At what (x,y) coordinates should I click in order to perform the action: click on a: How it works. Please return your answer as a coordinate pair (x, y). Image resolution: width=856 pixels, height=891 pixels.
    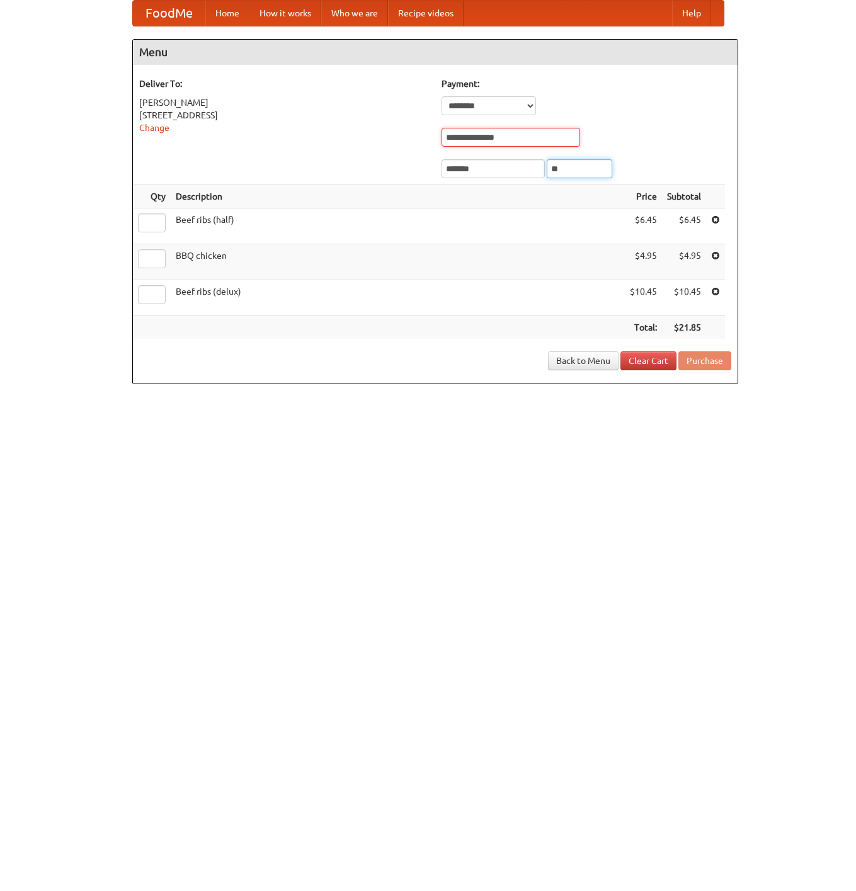
    Looking at the image, I should click on (285, 13).